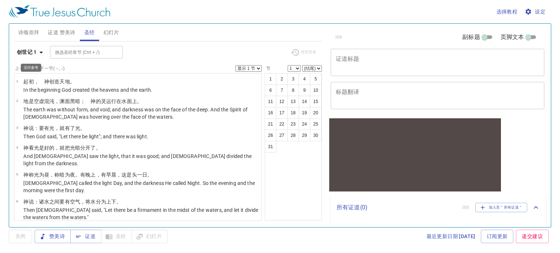 This screenshot has height=253, width=560. I want to click on button: 证道, so click(86, 236).